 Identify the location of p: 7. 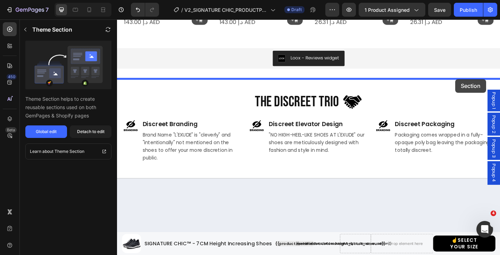
(47, 10).